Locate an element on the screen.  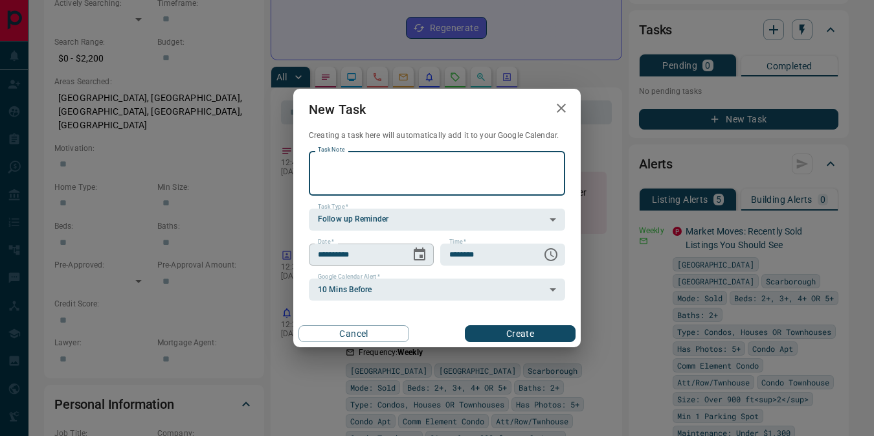
div: Follow up Reminder is located at coordinates (437, 219).